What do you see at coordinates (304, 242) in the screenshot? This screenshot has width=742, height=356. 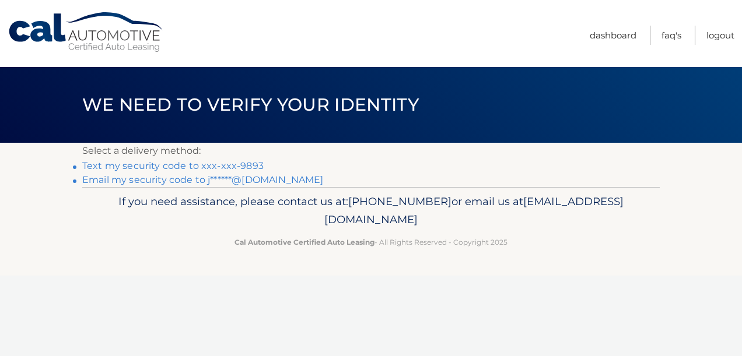 I see `strong: Cal Automotive Certified Auto Leasing` at bounding box center [304, 242].